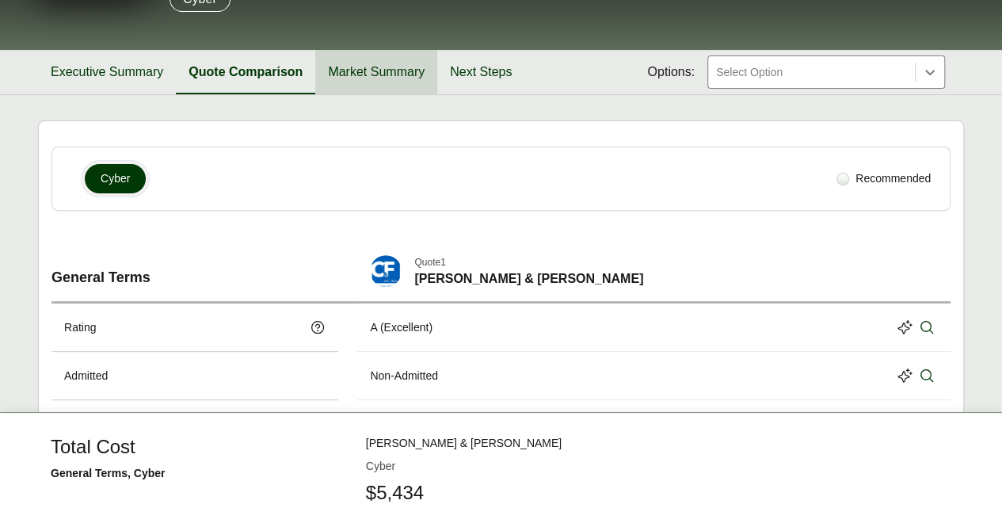 The height and width of the screenshot is (527, 1002). Describe the element at coordinates (401, 327) in the screenshot. I see `div: A (Excellent)` at that location.